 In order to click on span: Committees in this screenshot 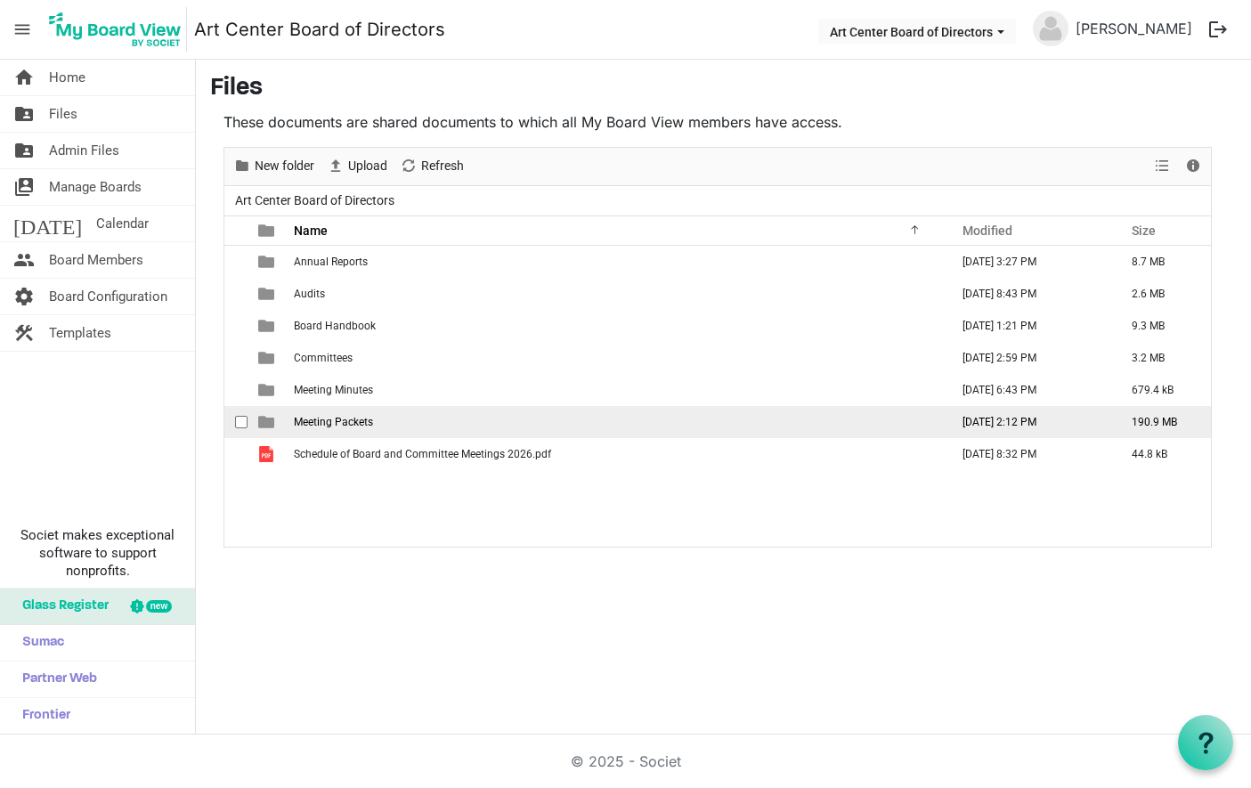, I will do `click(323, 358)`.